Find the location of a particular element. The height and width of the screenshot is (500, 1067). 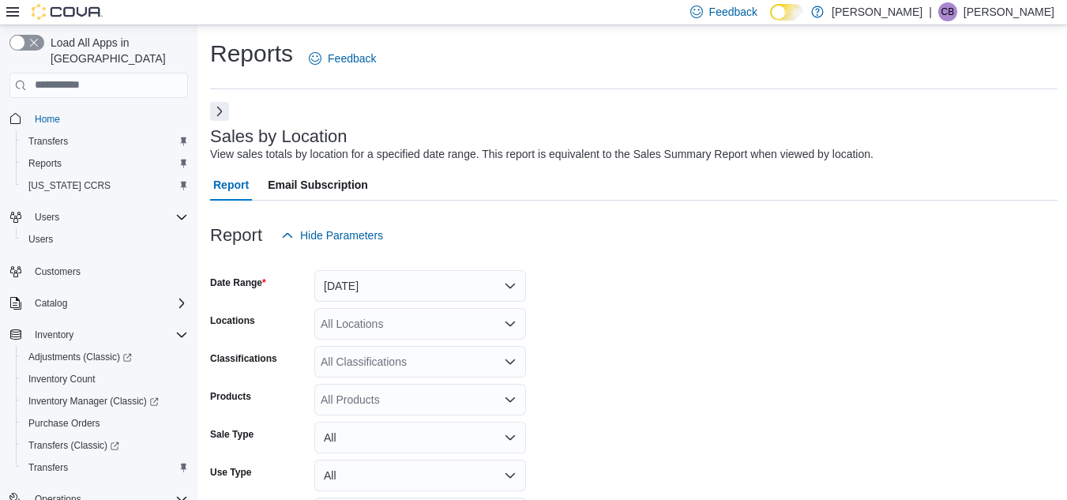

label: Sale Type is located at coordinates (231, 434).